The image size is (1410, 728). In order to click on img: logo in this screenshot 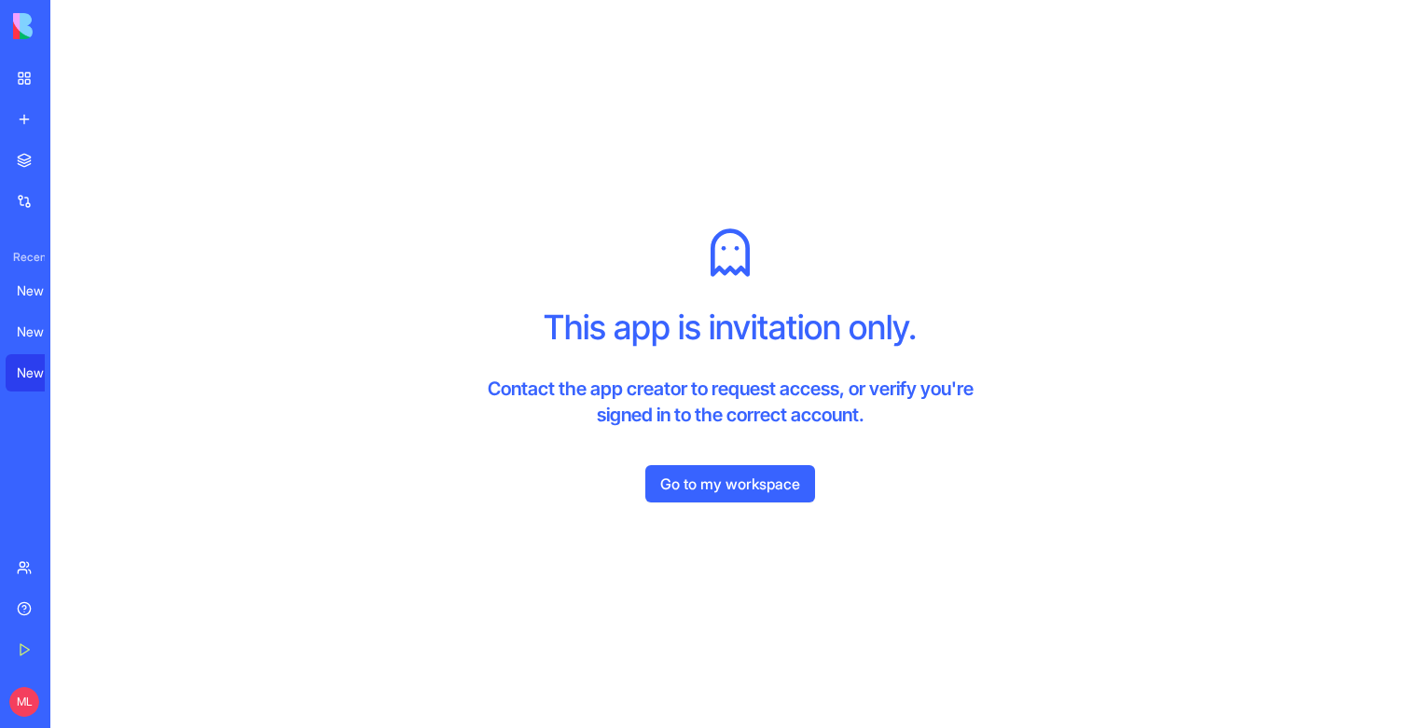, I will do `click(71, 26)`.